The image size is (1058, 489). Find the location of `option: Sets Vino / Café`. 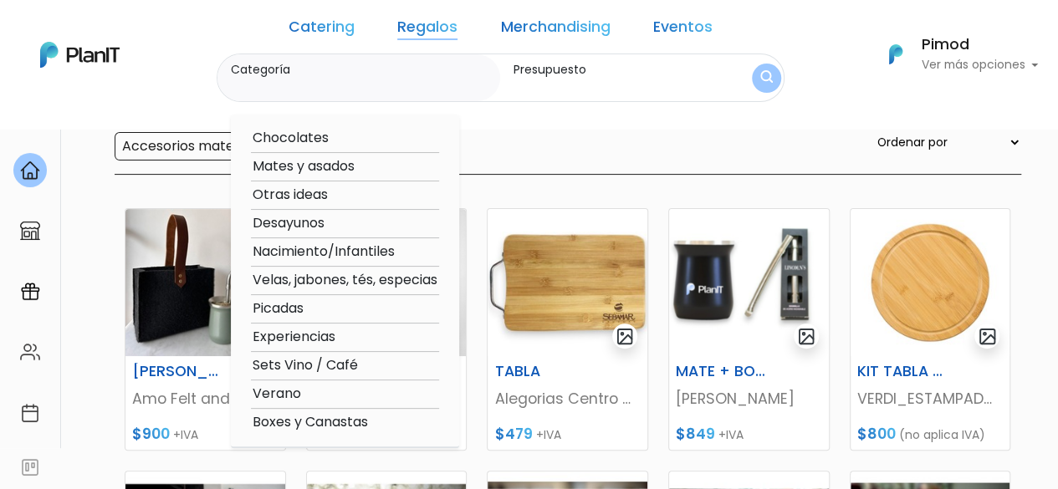

option: Sets Vino / Café is located at coordinates (345, 366).